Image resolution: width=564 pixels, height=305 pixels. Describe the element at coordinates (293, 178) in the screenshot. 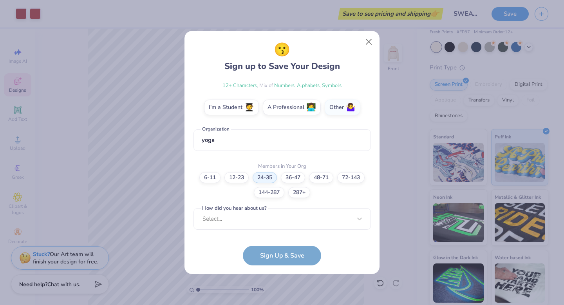

I see `label: 36-47` at that location.